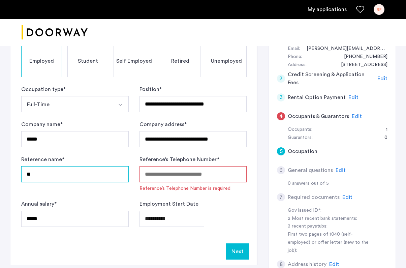 This screenshot has width=406, height=268. I want to click on span: Retired, so click(180, 61).